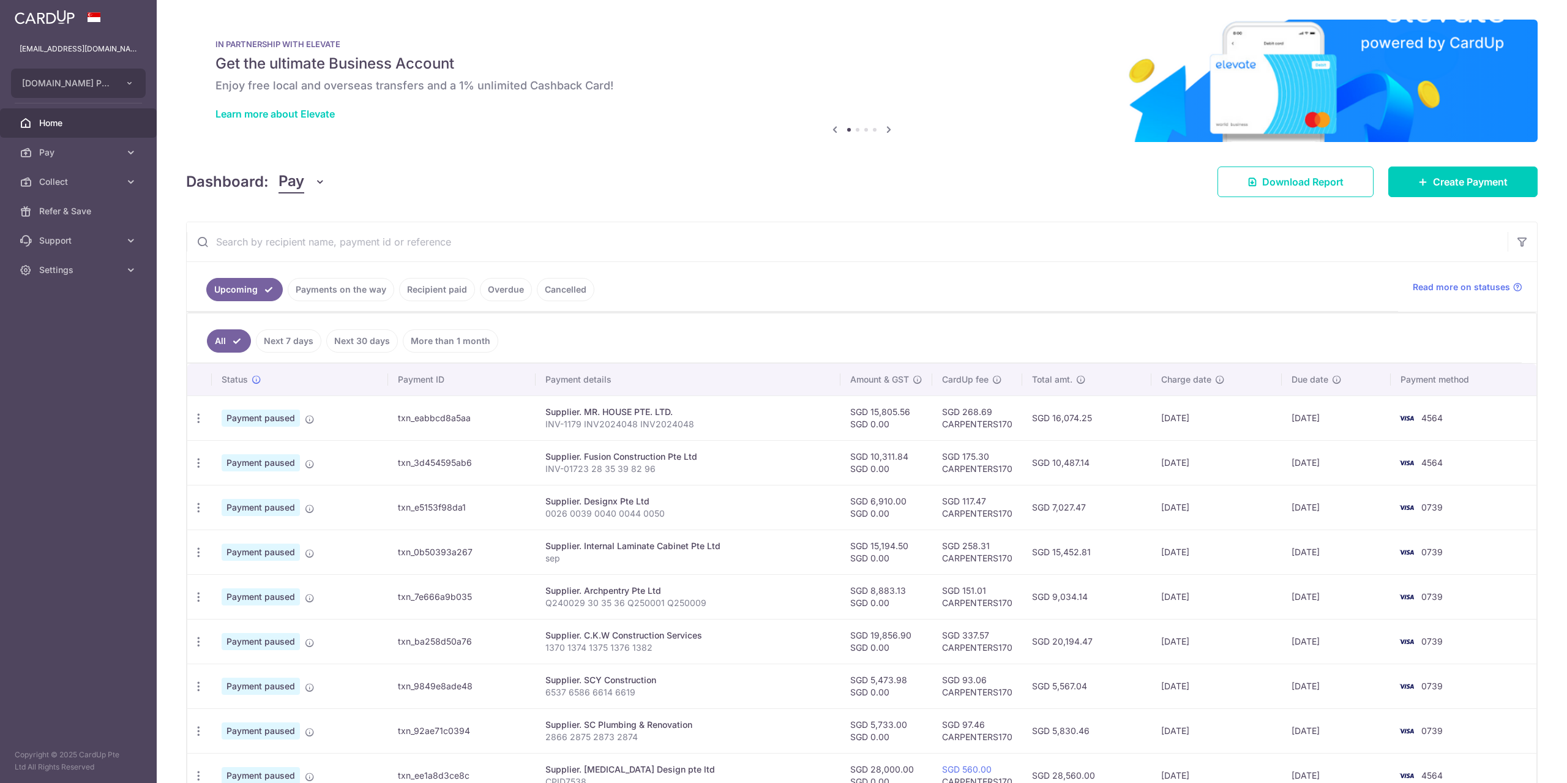 This screenshot has height=783, width=1567. I want to click on button: Pay, so click(302, 182).